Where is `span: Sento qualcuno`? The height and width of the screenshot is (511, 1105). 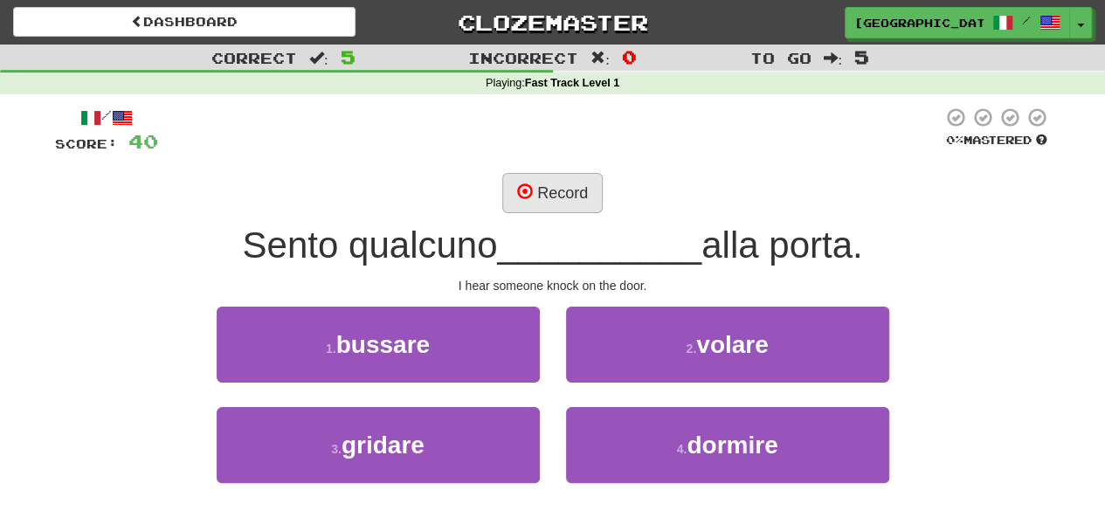
span: Sento qualcuno is located at coordinates (370, 245).